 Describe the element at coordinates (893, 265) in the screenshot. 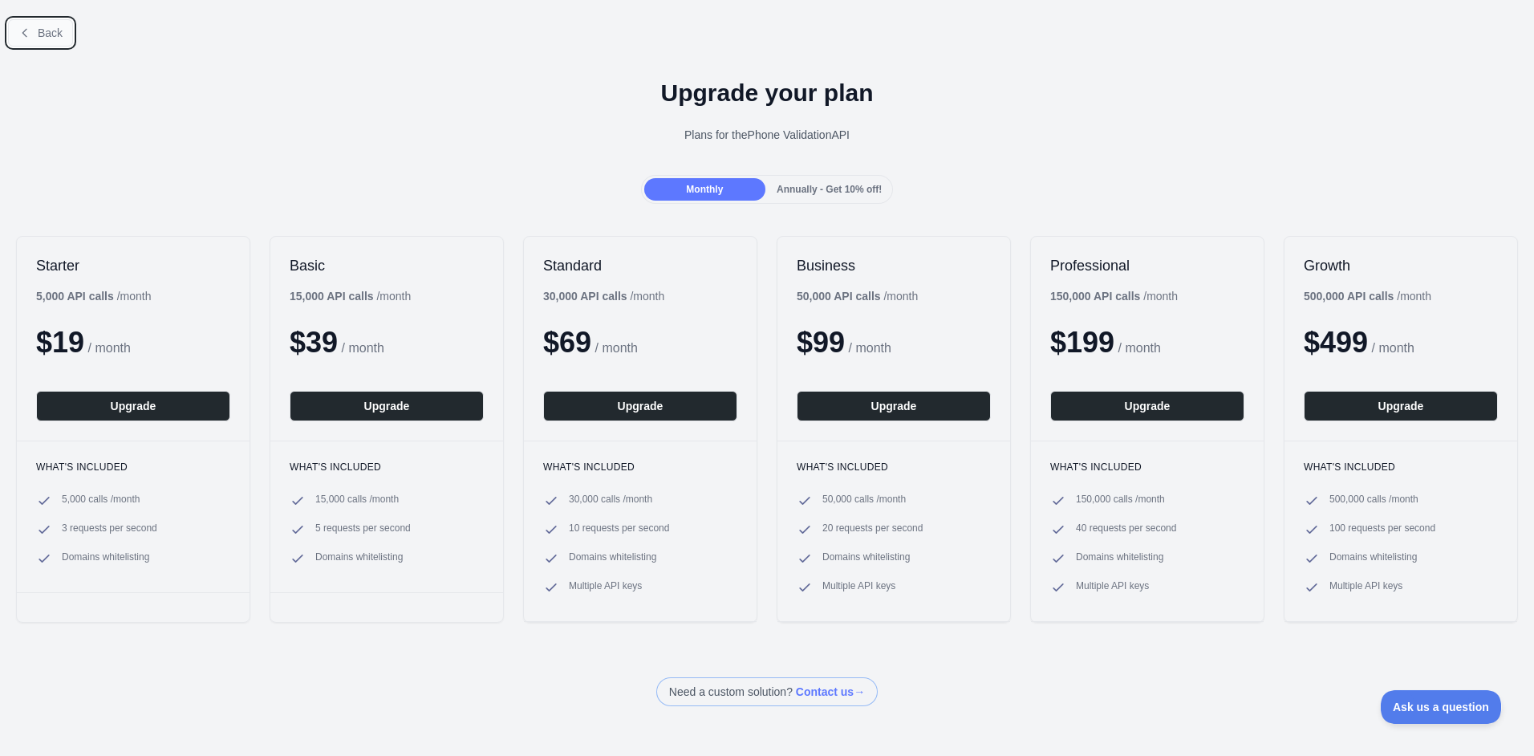

I see `h2: Business` at that location.